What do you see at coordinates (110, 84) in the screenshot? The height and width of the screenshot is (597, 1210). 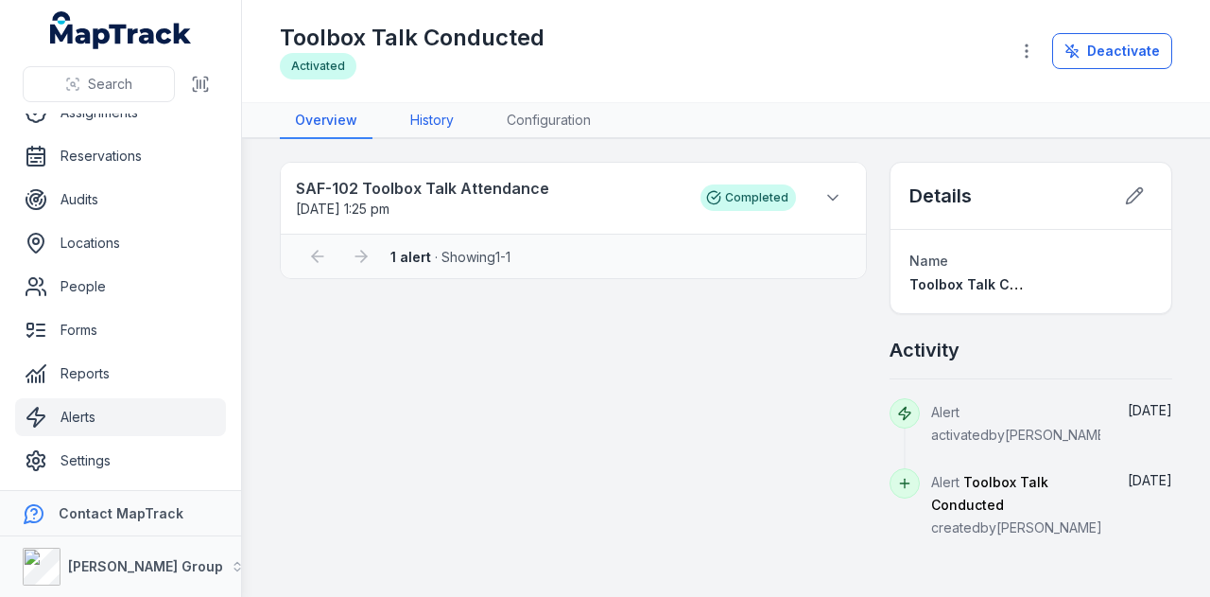 I see `span: Search` at bounding box center [110, 84].